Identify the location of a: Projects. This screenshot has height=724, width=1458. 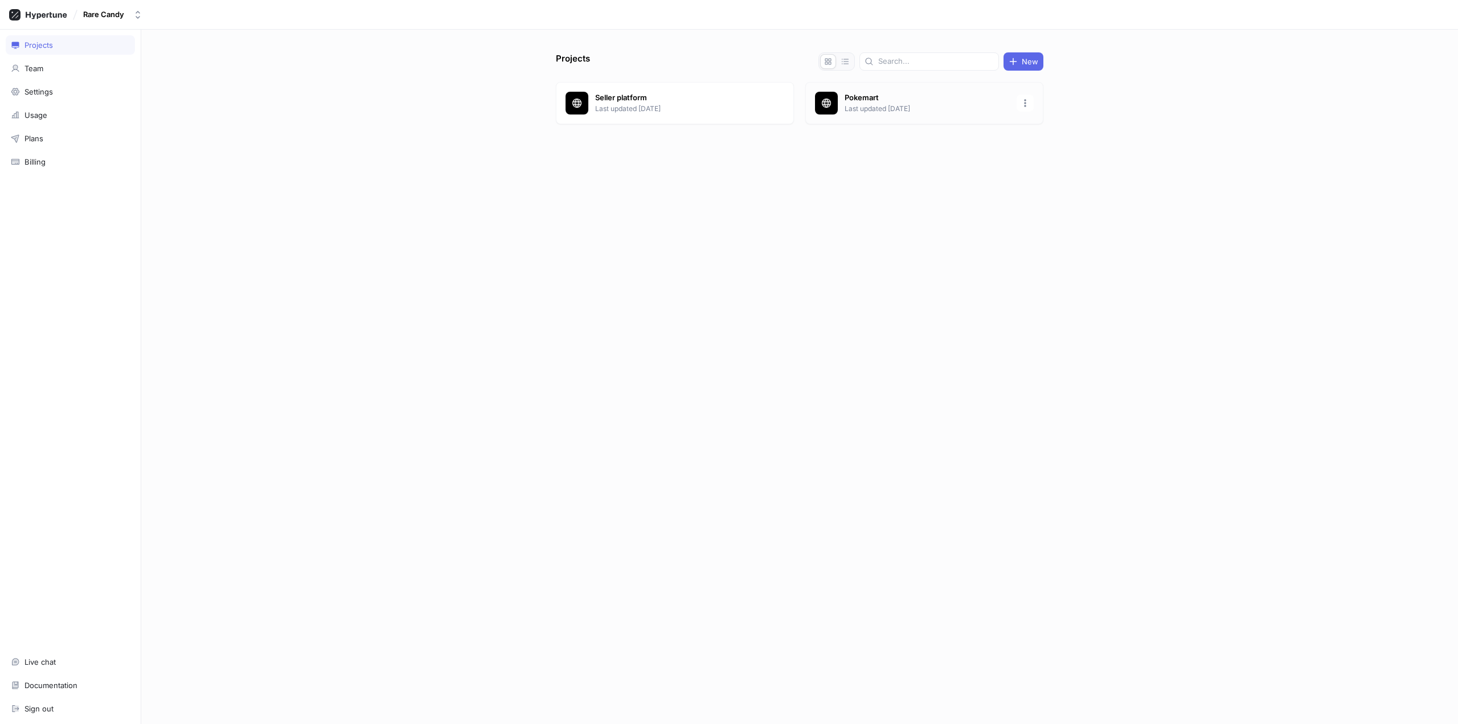
(70, 45).